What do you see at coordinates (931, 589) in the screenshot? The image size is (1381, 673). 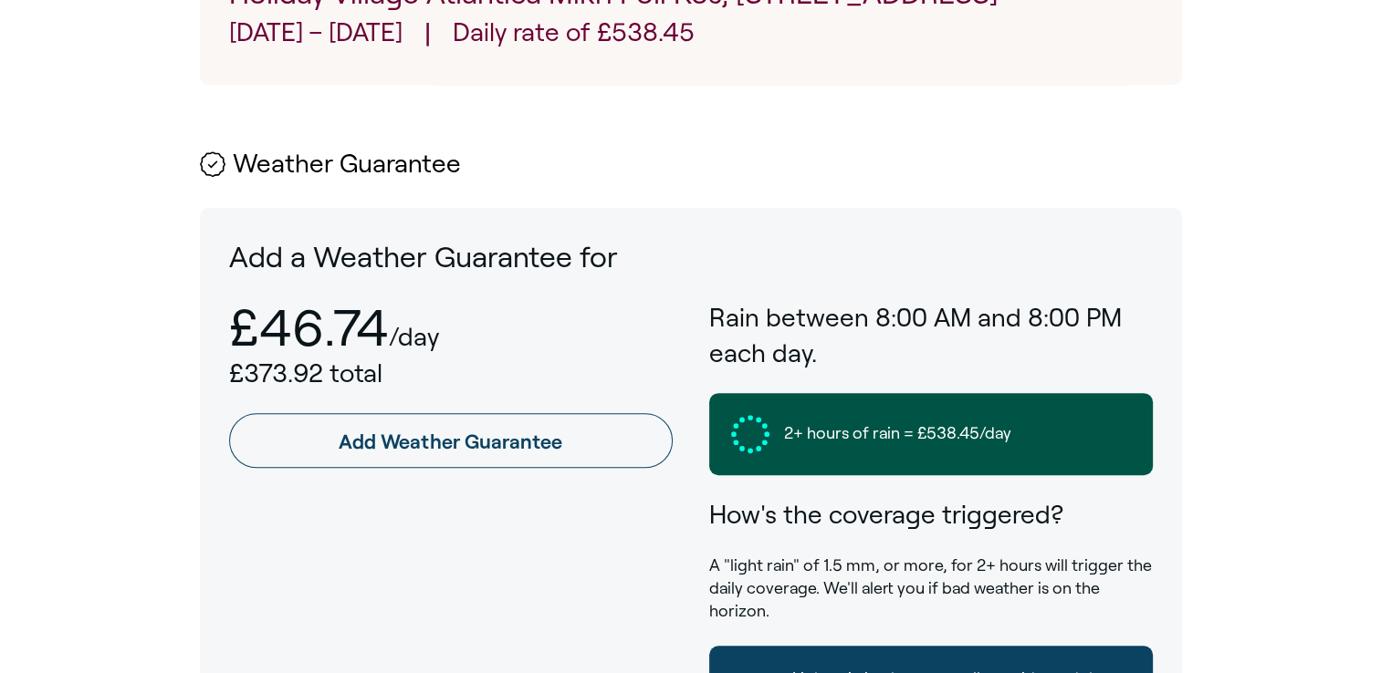 I see `p: A "light rain" of 1.5 mm, or more, for 2+ hours will trigger the daily coverage. We'll alert you ...` at bounding box center [931, 589].